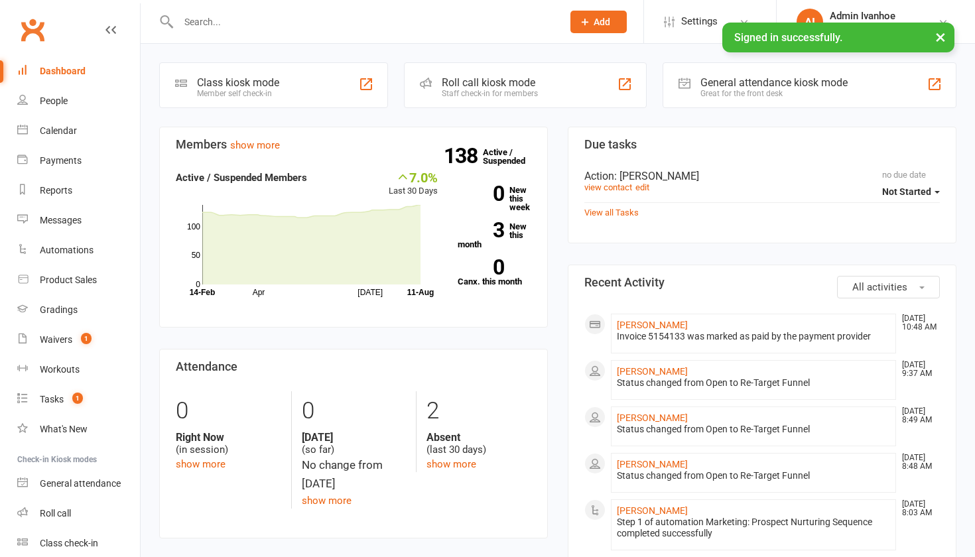 The width and height of the screenshot is (975, 557). What do you see at coordinates (78, 513) in the screenshot?
I see `a: Roll call` at bounding box center [78, 513].